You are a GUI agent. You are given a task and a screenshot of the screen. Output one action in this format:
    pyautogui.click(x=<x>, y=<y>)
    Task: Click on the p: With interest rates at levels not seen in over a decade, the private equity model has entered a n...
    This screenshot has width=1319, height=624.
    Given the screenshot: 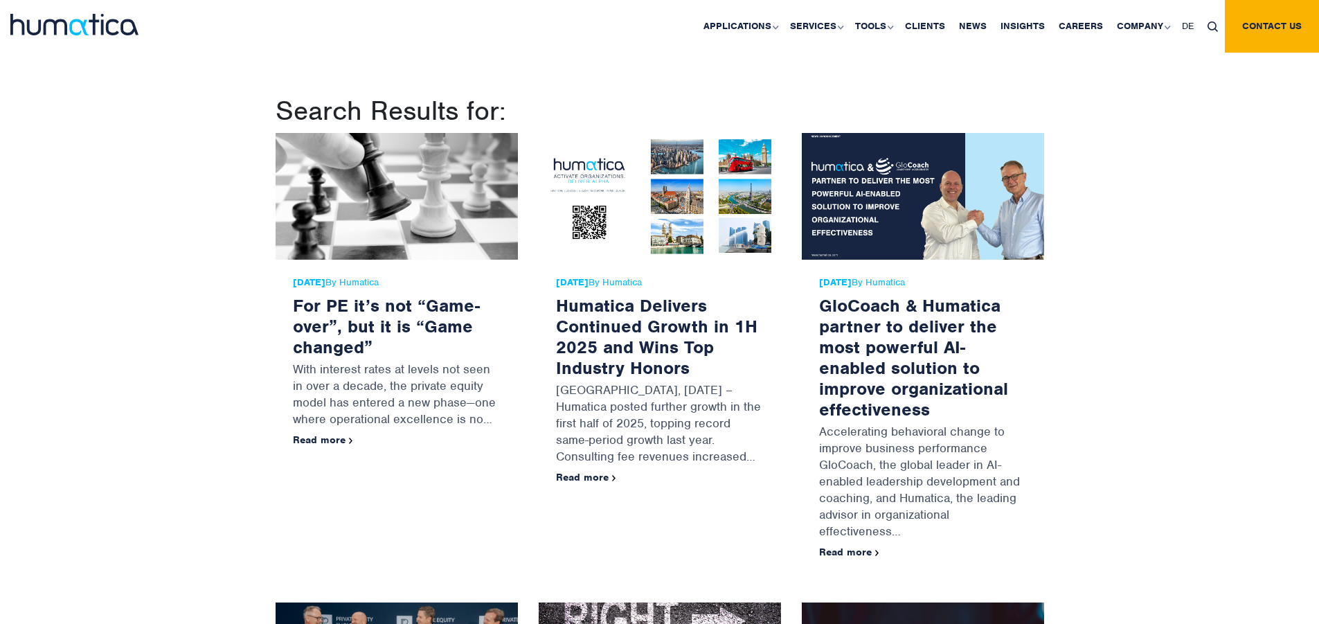 What is the action you would take?
    pyautogui.click(x=397, y=395)
    